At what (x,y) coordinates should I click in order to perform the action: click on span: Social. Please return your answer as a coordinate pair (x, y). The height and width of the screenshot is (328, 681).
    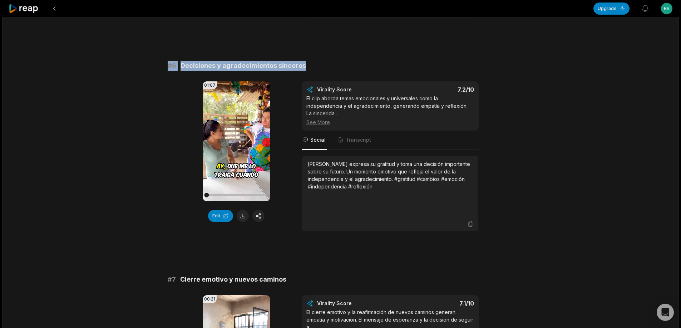
    Looking at the image, I should click on (318, 140).